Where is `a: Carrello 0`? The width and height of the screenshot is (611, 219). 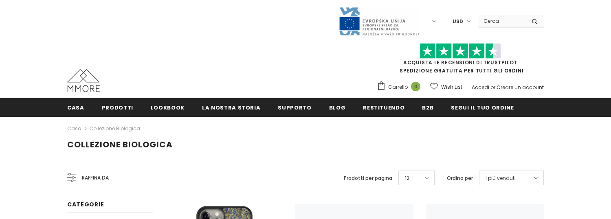 a: Carrello 0 is located at coordinates (400, 87).